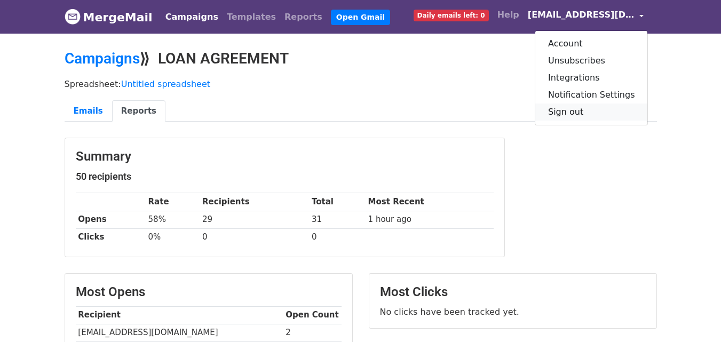 This screenshot has width=721, height=342. What do you see at coordinates (592, 95) in the screenshot?
I see `a: Notification Settings` at bounding box center [592, 95].